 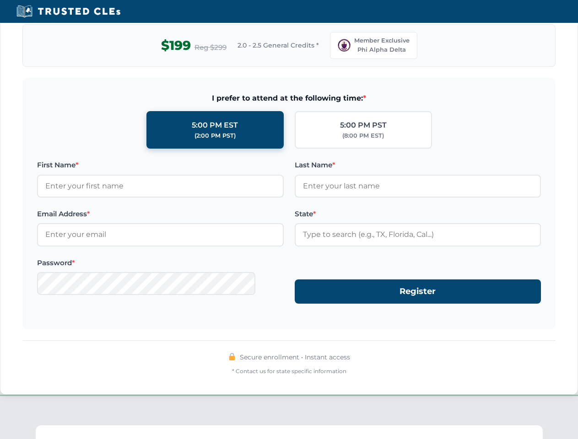 I want to click on input: Enter your email, so click(x=160, y=235).